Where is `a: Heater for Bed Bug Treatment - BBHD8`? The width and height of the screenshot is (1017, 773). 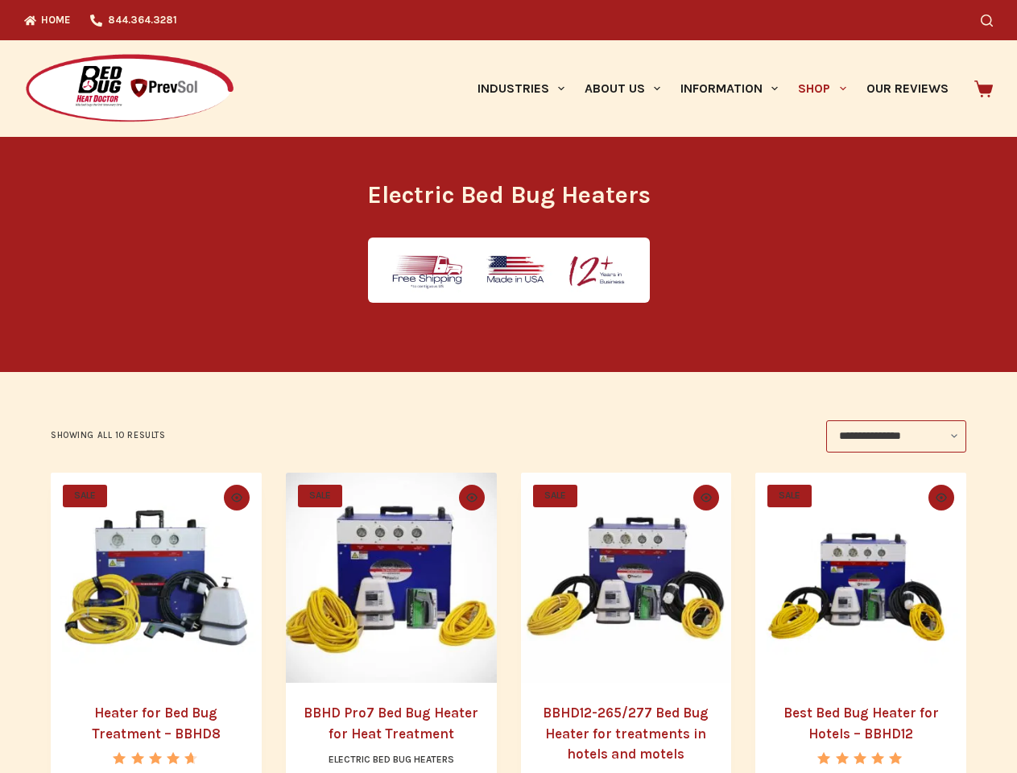
a: Heater for Bed Bug Treatment - BBHD8 is located at coordinates (156, 578).